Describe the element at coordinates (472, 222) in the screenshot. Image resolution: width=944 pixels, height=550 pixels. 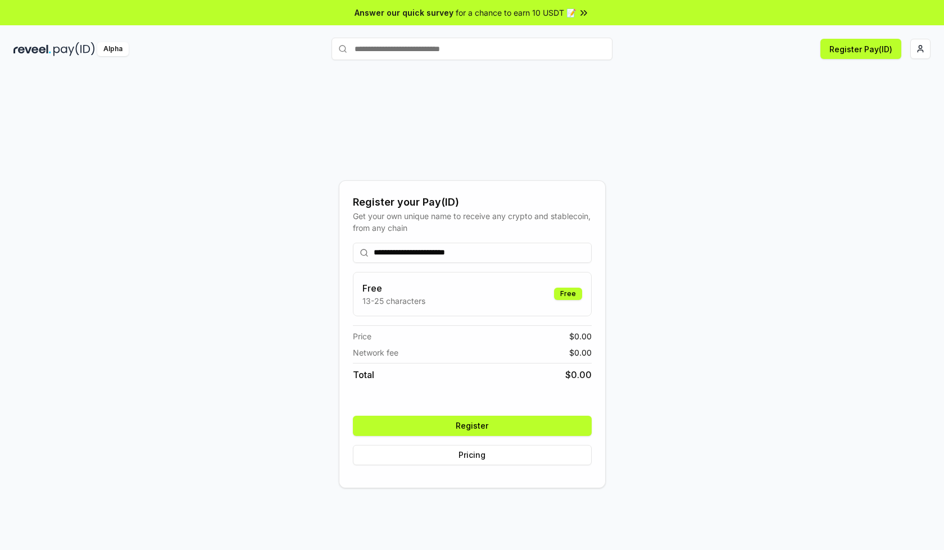
I see `div: Get your own unique name to receive any crypto and stablecoin, from any chain` at that location.